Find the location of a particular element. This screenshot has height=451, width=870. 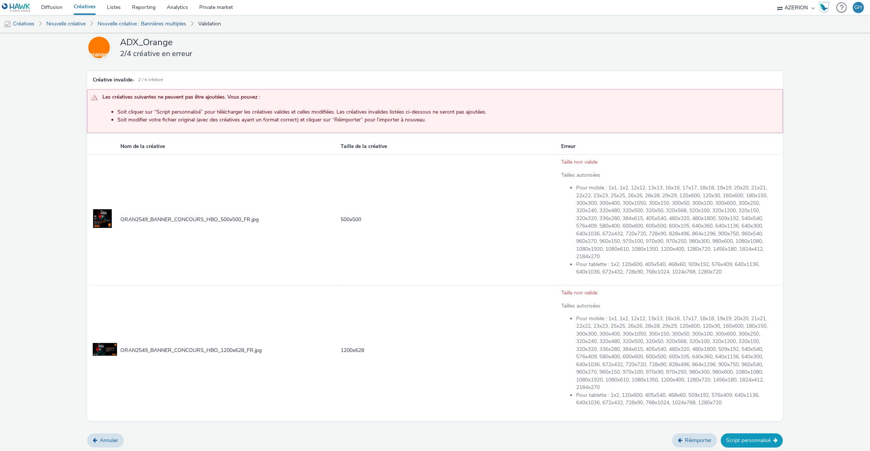

td: ORAN2549_BANNER_CONCOURS_HBO_1200x628_FR.jpg is located at coordinates (230, 350).